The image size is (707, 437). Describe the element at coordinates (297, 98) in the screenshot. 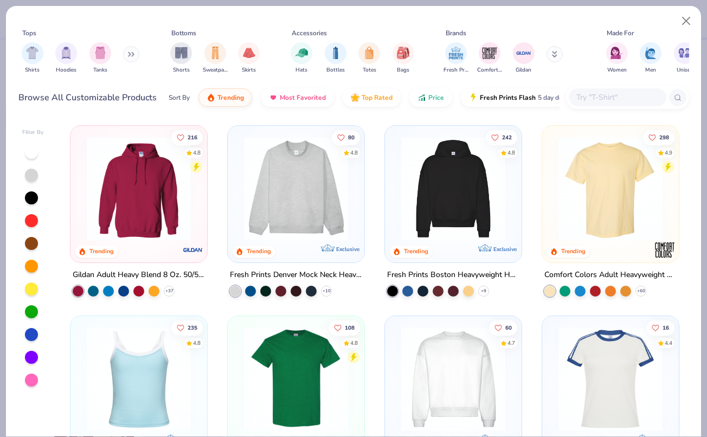

I see `button: Most Favorited` at that location.